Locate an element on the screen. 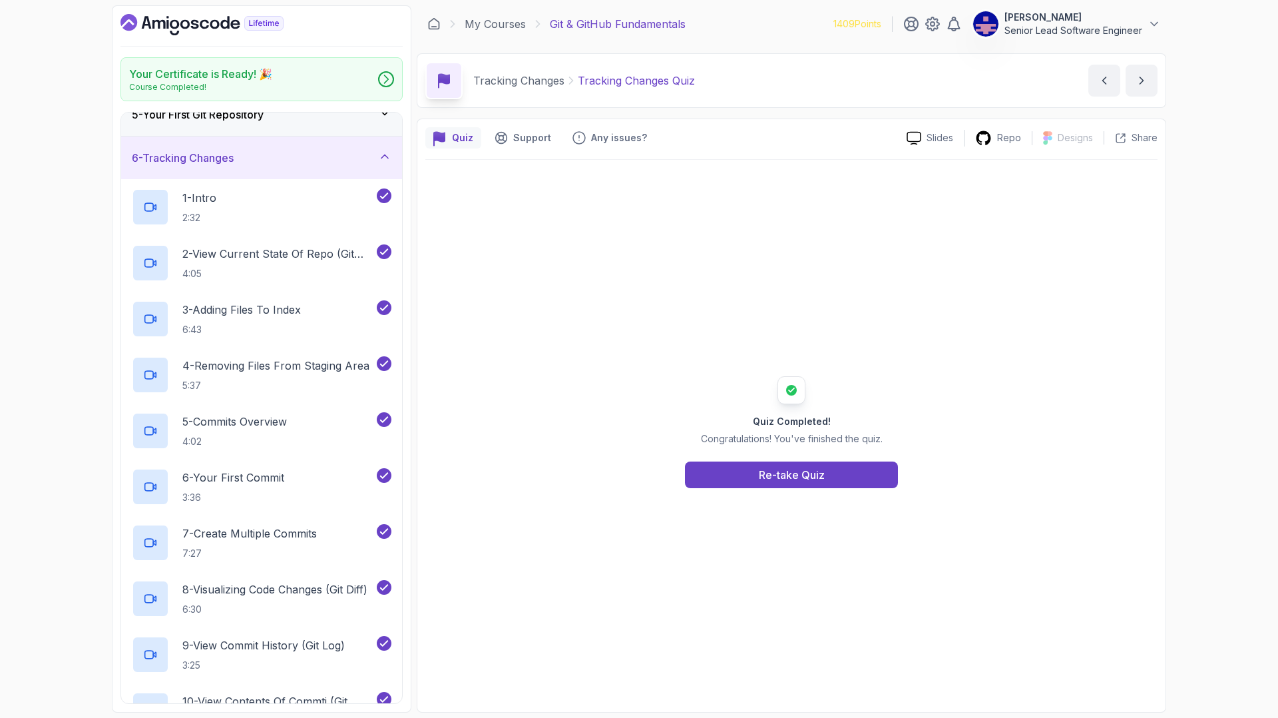  h2: Quiz Completed! is located at coordinates (792, 421).